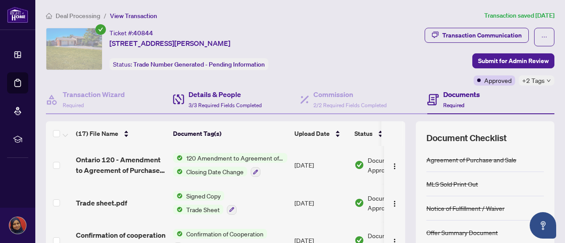  What do you see at coordinates (18, 226) in the screenshot?
I see `img: Profile Icon` at bounding box center [18, 226].